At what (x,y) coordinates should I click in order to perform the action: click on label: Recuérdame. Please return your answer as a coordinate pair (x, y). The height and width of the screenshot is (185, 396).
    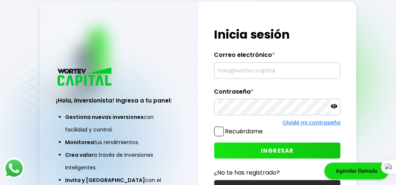
    Looking at the image, I should click on (245, 131).